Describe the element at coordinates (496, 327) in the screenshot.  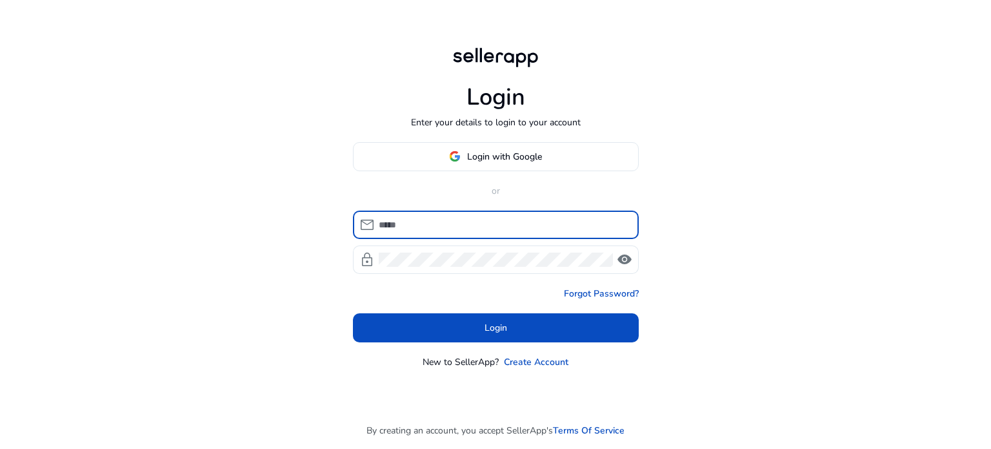
I see `span: Login` at that location.